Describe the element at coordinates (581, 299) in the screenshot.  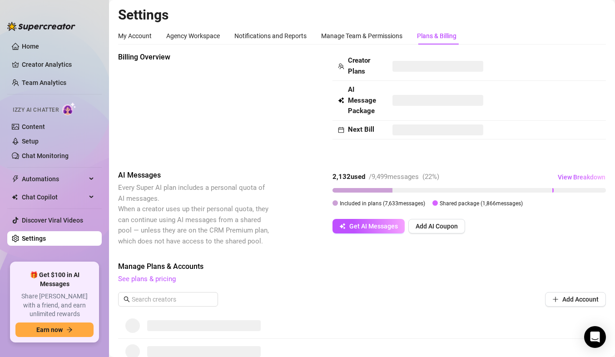
I see `span: Add Account` at that location.